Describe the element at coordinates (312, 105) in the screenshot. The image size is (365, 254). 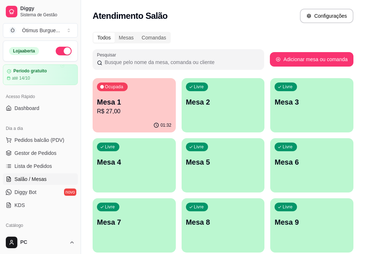
I see `button: LivreMesa 3` at that location.